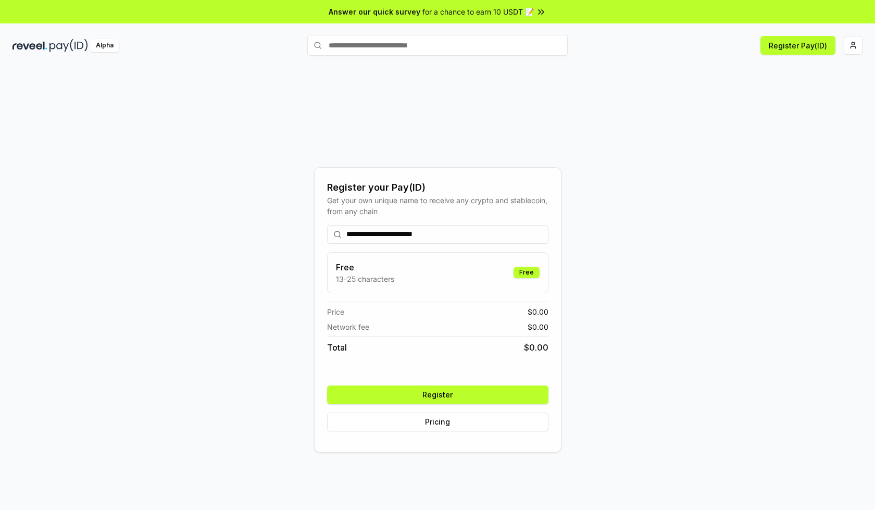 Image resolution: width=875 pixels, height=510 pixels. Describe the element at coordinates (374, 11) in the screenshot. I see `span: Answer our quick survey` at that location.